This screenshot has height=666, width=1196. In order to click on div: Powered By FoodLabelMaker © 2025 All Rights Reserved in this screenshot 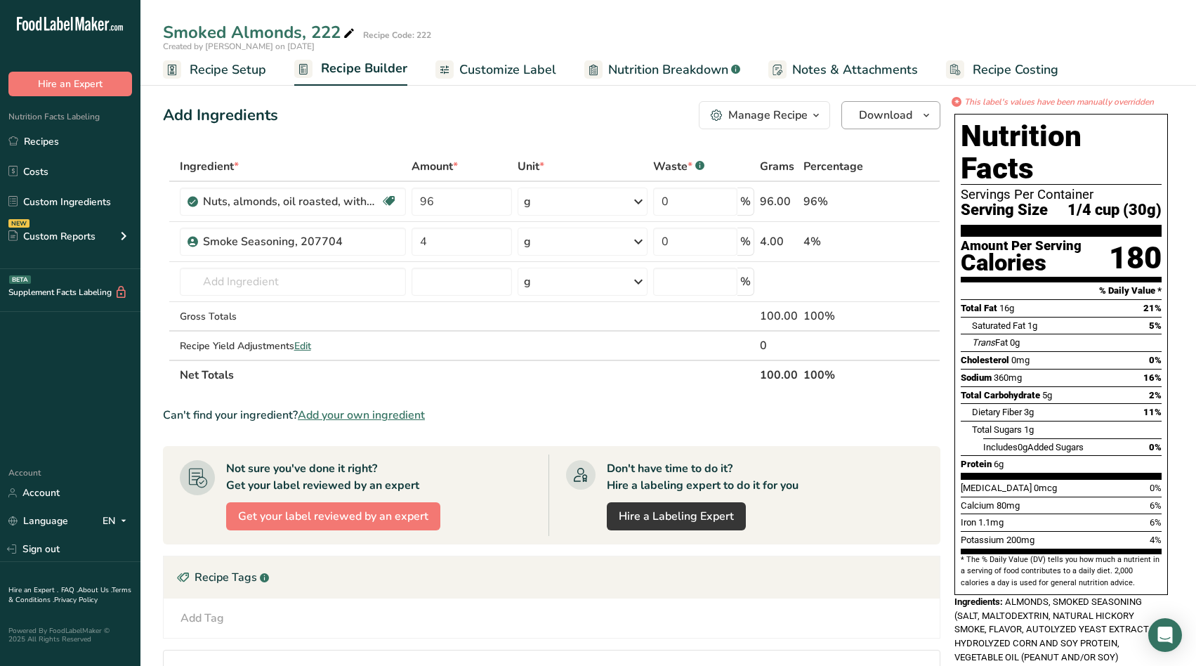, I will do `click(70, 635)`.